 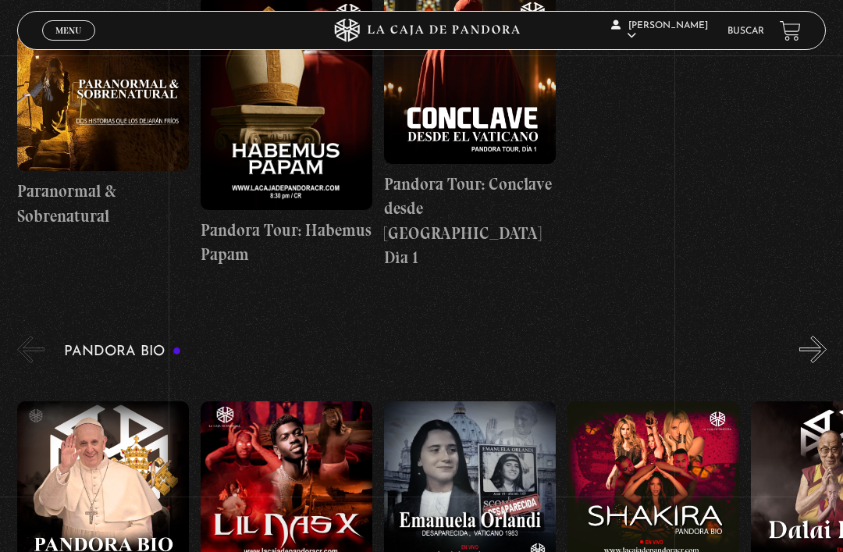 What do you see at coordinates (812, 349) in the screenshot?
I see `button: Next` at bounding box center [812, 349].